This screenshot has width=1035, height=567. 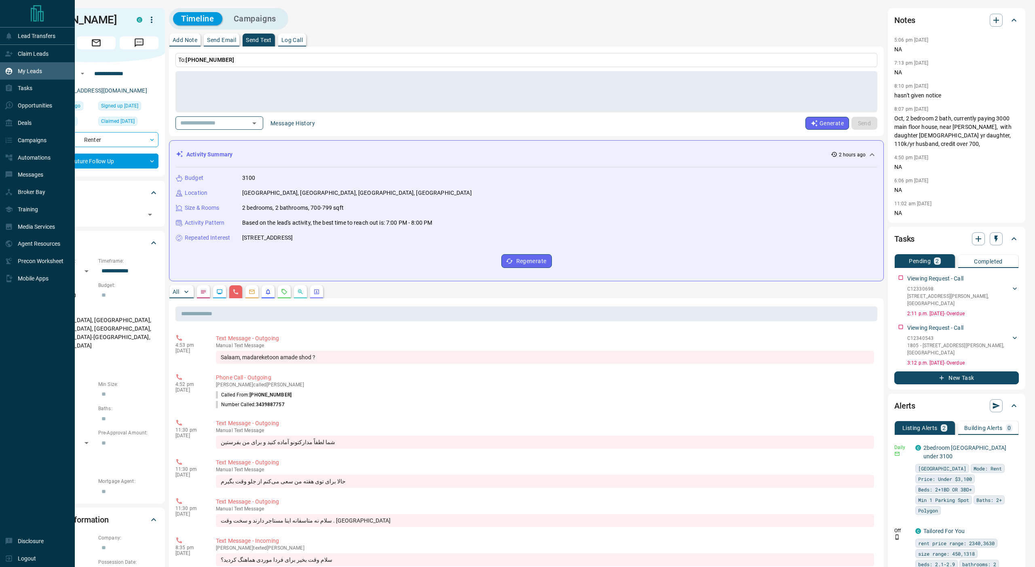 What do you see at coordinates (128, 433) in the screenshot?
I see `p: Pre-Approval Amount:` at bounding box center [128, 433].